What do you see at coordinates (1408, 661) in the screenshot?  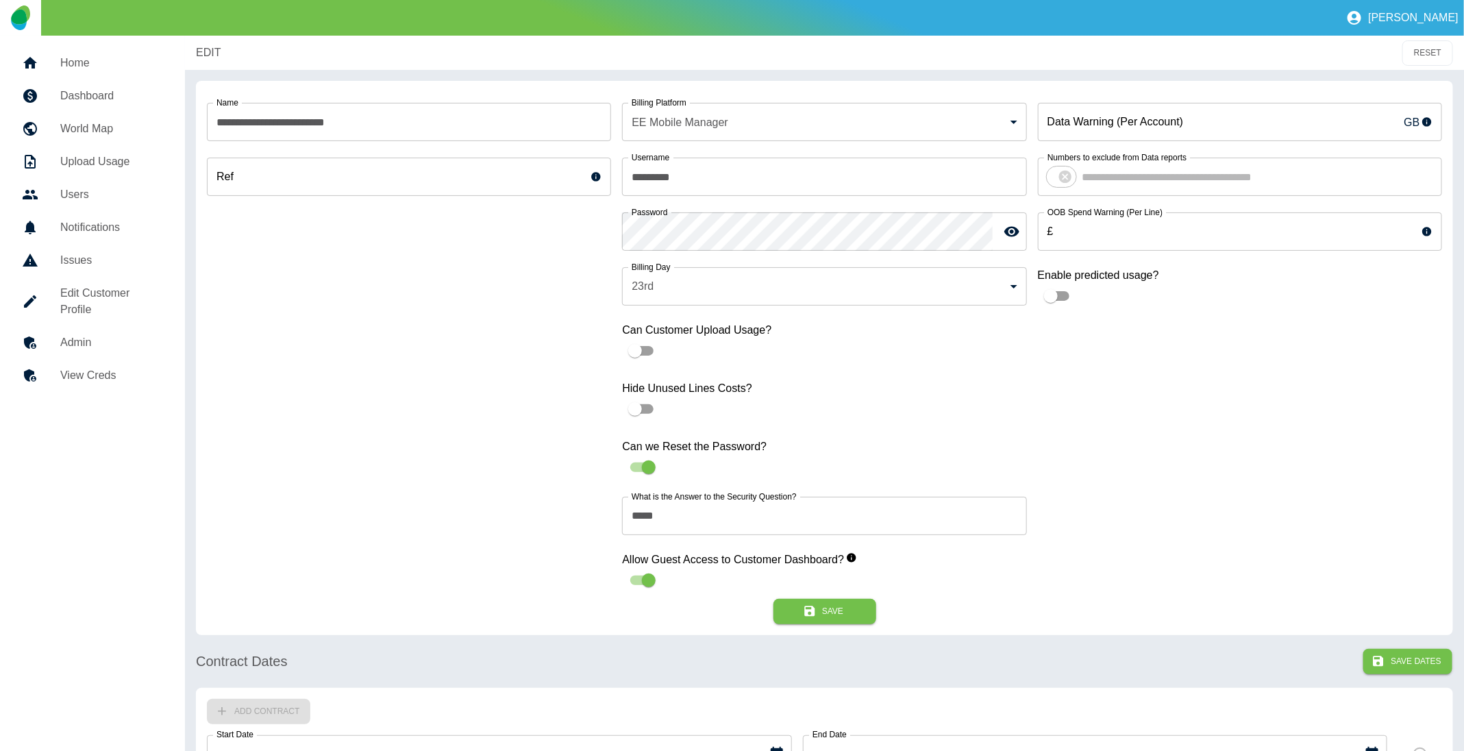 I see `button: Save Dates` at bounding box center [1408, 661].